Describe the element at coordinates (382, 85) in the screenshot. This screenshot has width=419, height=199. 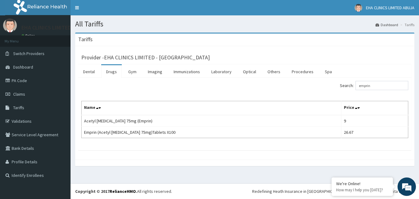
I see `input: Search:` at that location.